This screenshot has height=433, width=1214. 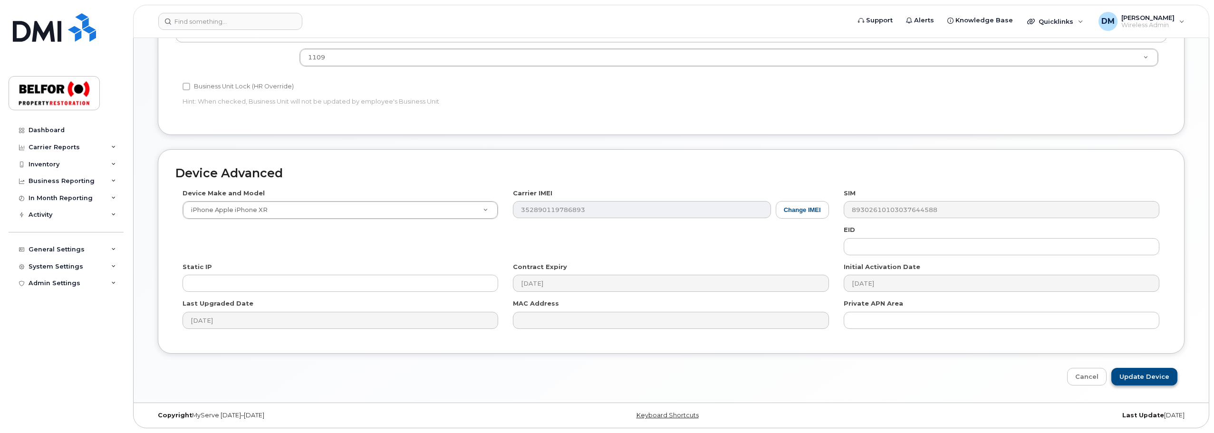 I want to click on label: EID, so click(x=849, y=230).